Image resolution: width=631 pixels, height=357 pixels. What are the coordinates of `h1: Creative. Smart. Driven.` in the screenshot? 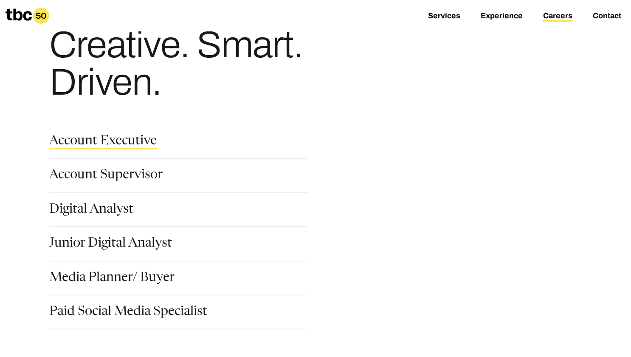 It's located at (212, 64).